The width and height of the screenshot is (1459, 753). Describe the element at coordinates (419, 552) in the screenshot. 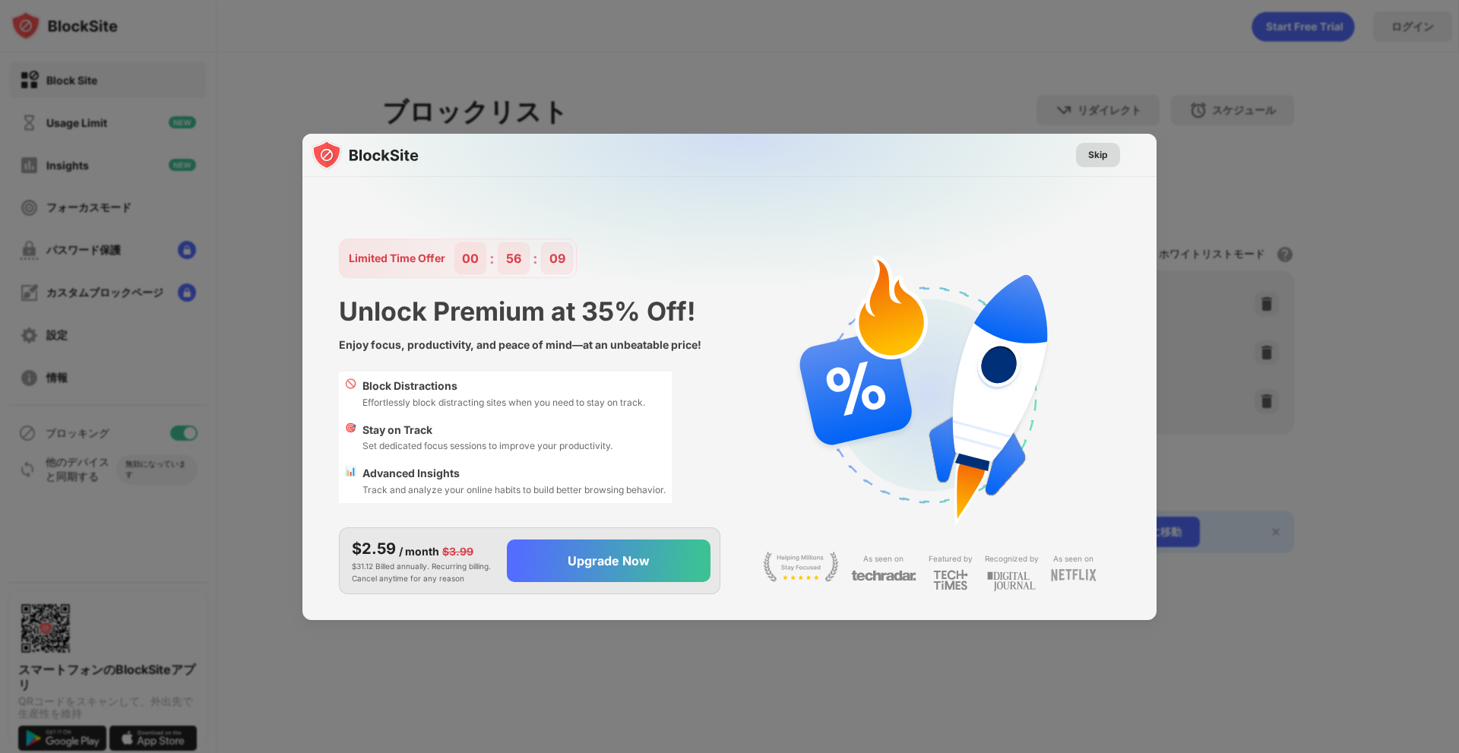

I see `div: / month` at that location.